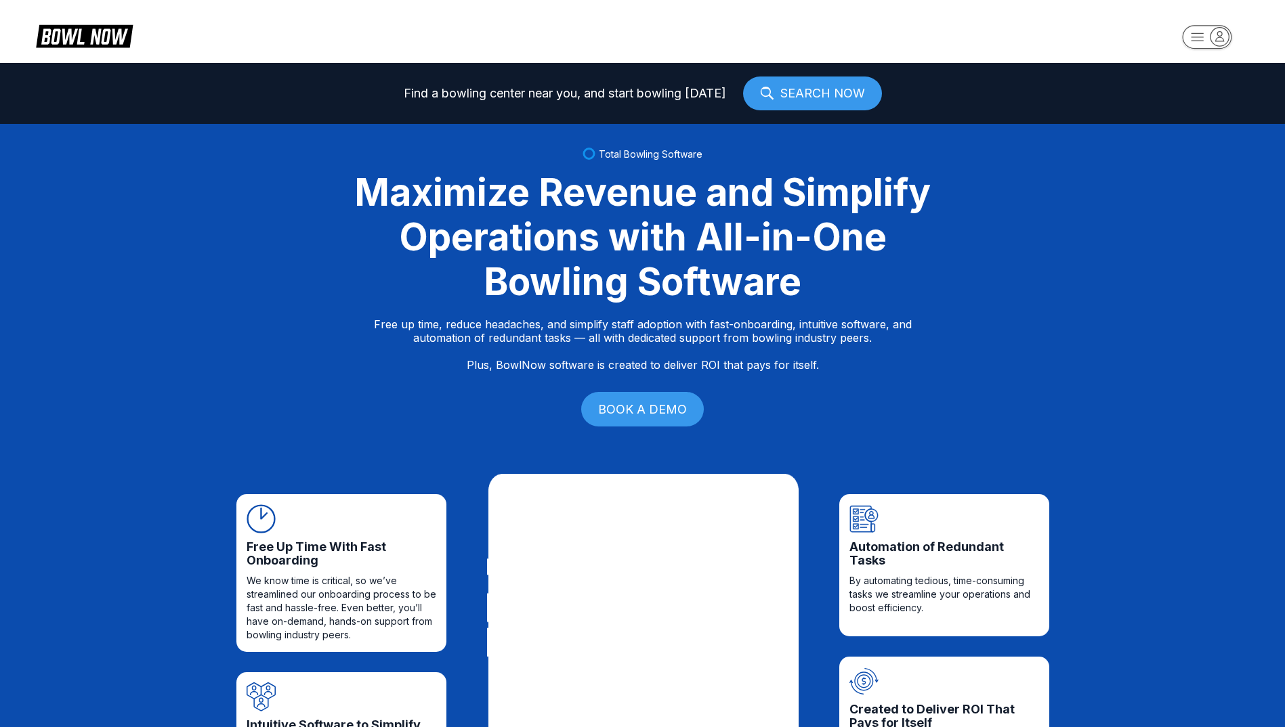 The height and width of the screenshot is (727, 1285). Describe the element at coordinates (944, 554) in the screenshot. I see `span: Automation of Redundant Tasks` at that location.